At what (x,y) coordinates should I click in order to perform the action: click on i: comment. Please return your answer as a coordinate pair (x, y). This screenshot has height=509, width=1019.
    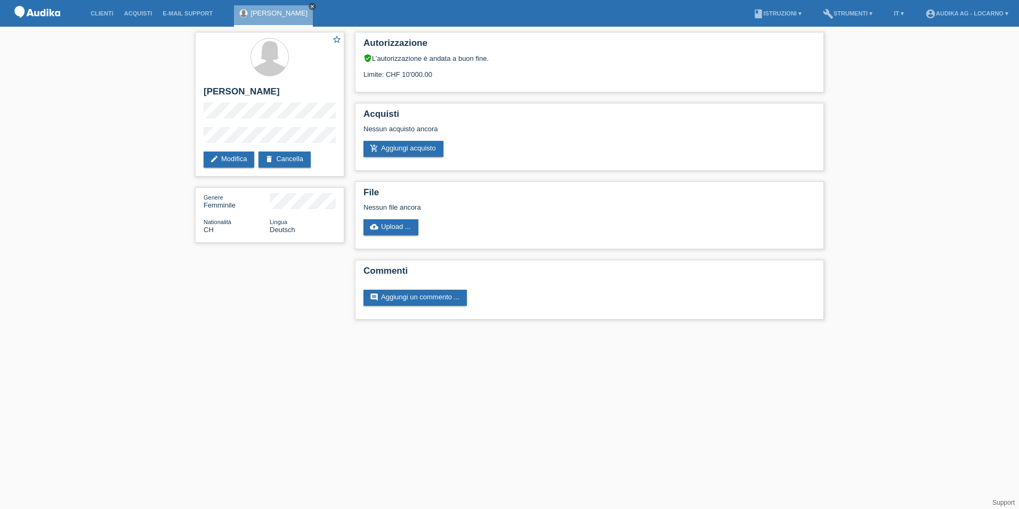
    Looking at the image, I should click on (374, 297).